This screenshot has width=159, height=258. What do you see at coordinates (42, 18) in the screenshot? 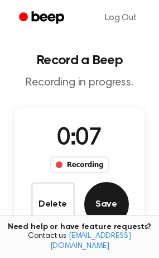
I see `a: Beep` at bounding box center [42, 18].